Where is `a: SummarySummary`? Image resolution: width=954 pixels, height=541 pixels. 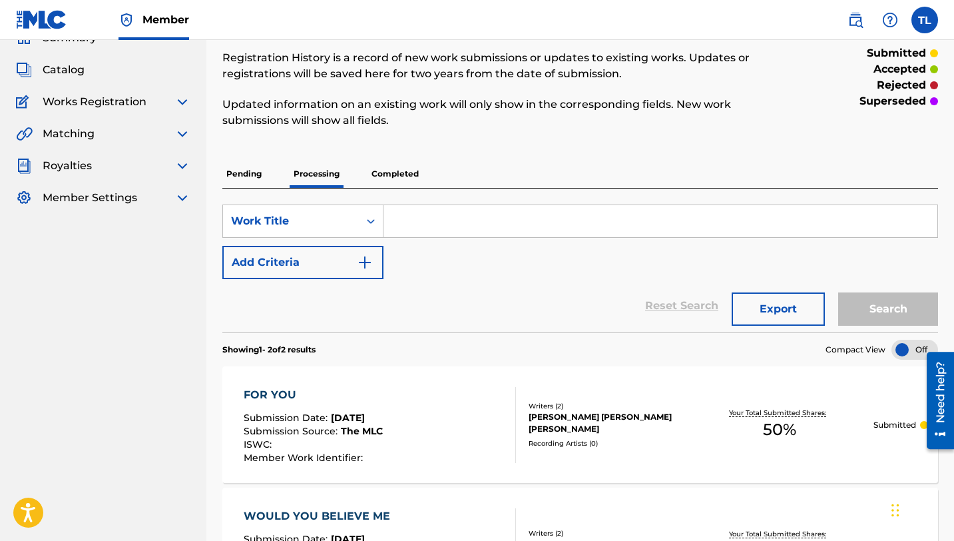
a: SummarySummary is located at coordinates (56, 38).